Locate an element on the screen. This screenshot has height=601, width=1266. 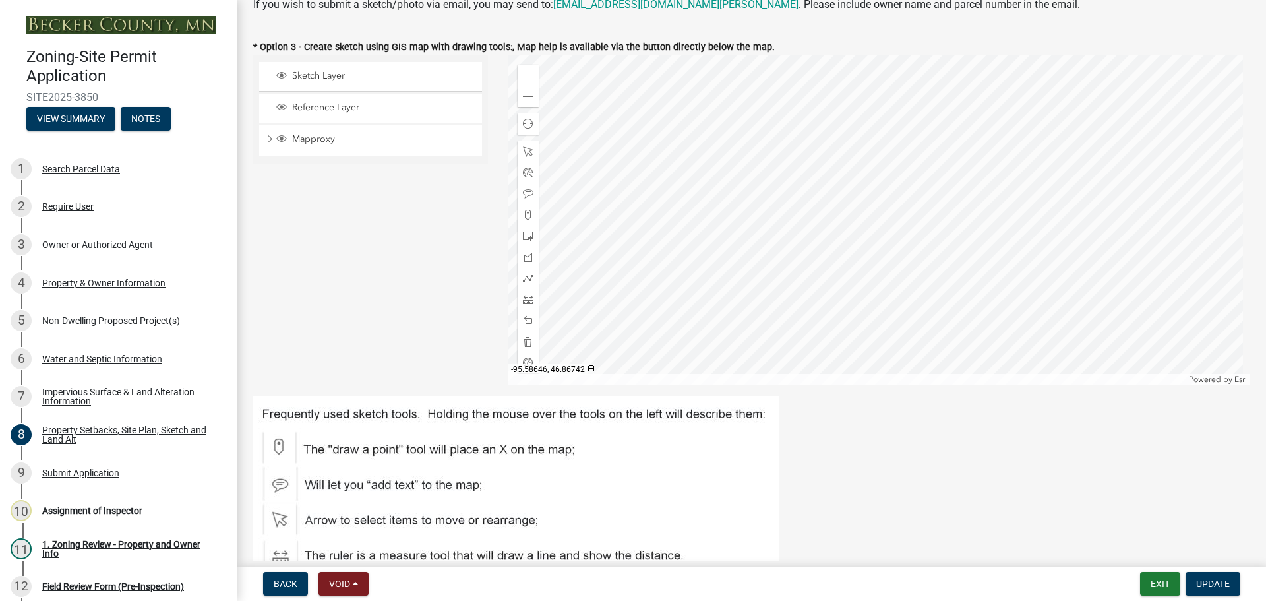
div: Owner or Authorized Agent is located at coordinates (98, 245).